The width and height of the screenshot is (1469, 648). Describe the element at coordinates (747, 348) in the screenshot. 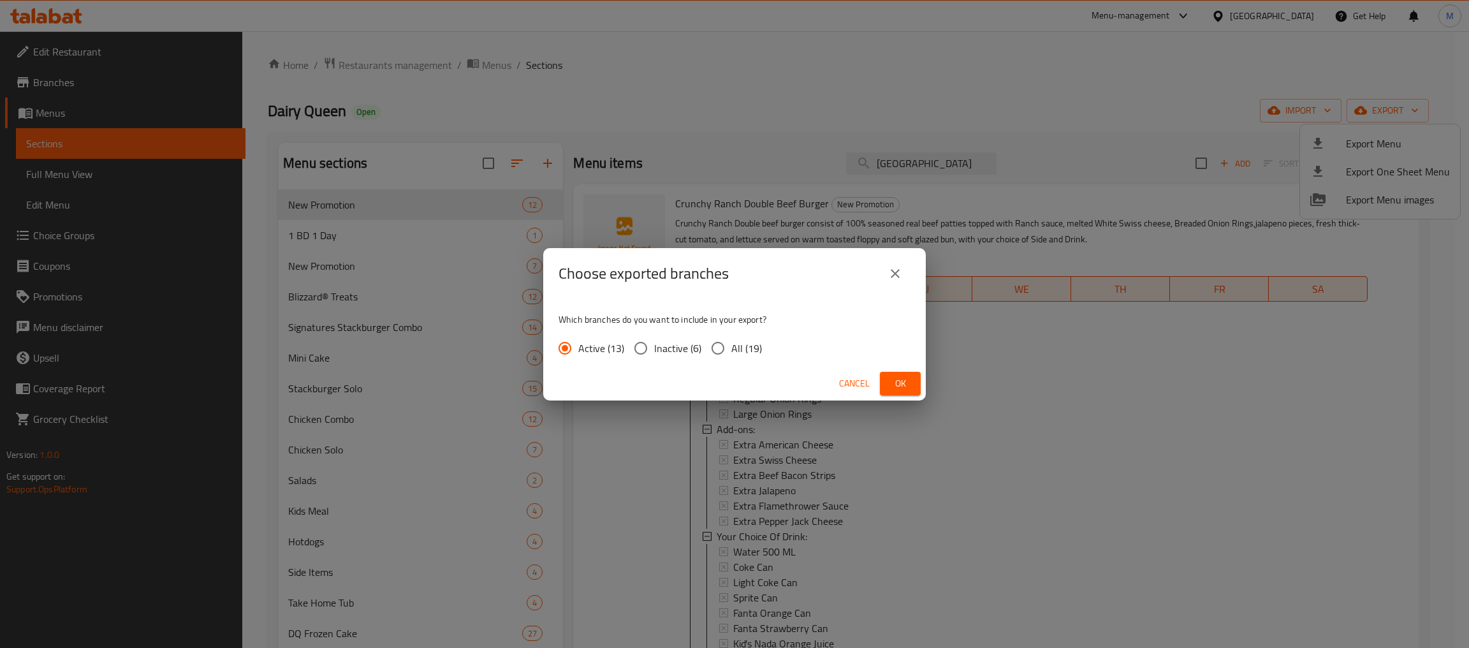

I see `span: All (19)` at that location.